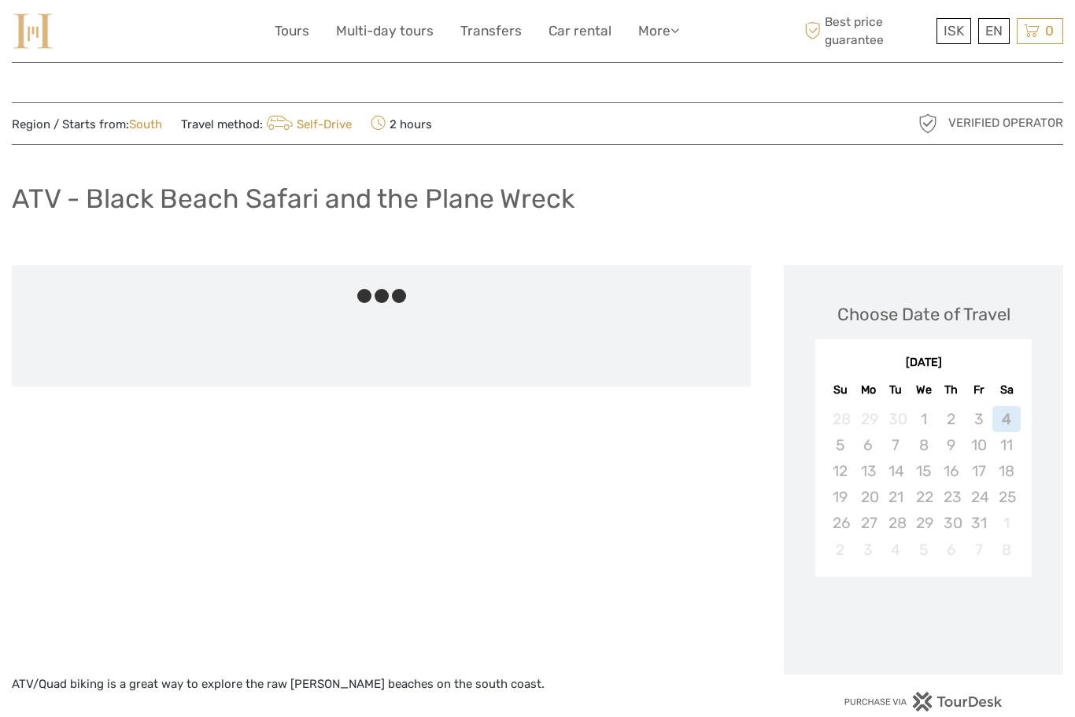 The width and height of the screenshot is (1075, 717). I want to click on div: Not available Thursday, October 9th, 2025, so click(951, 445).